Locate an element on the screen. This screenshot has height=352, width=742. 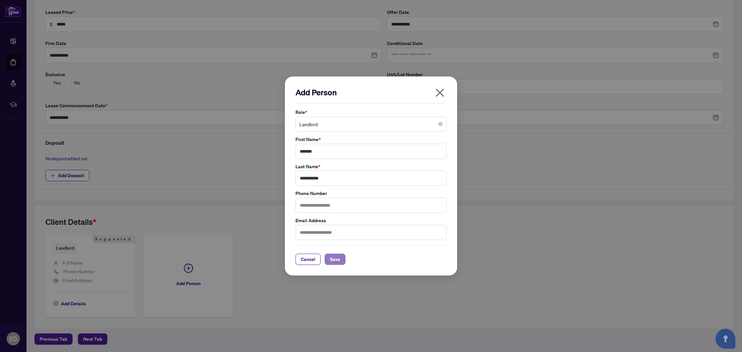
button: Open asap is located at coordinates (725, 339).